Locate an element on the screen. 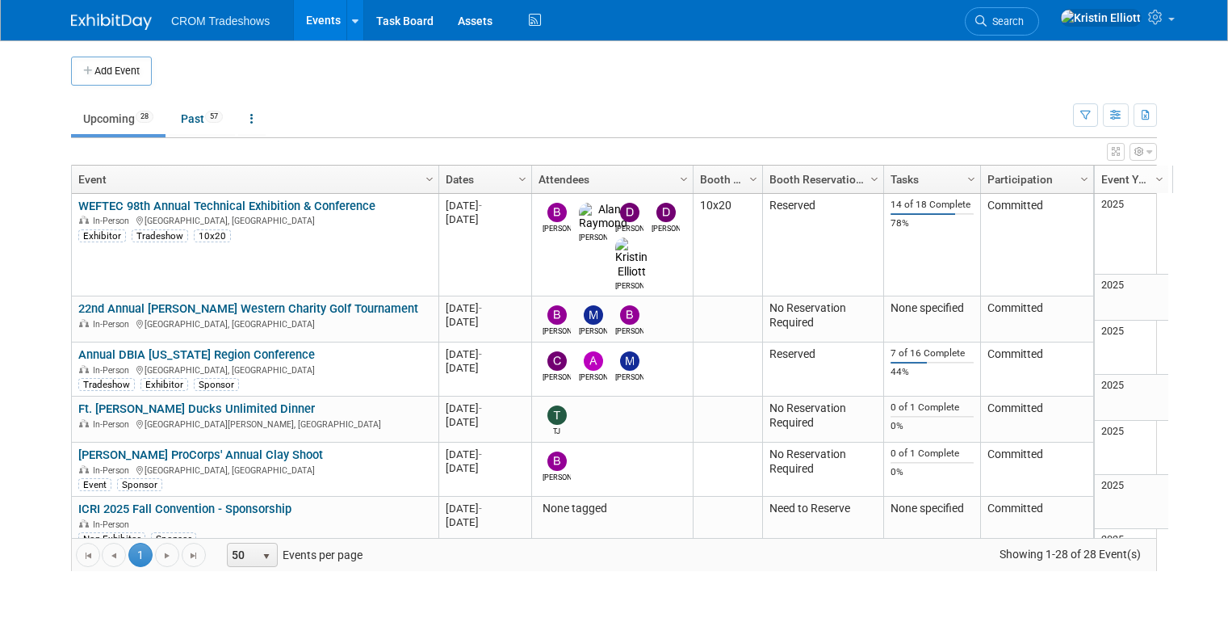 The image size is (1228, 639). a: Tasks is located at coordinates (930, 179).